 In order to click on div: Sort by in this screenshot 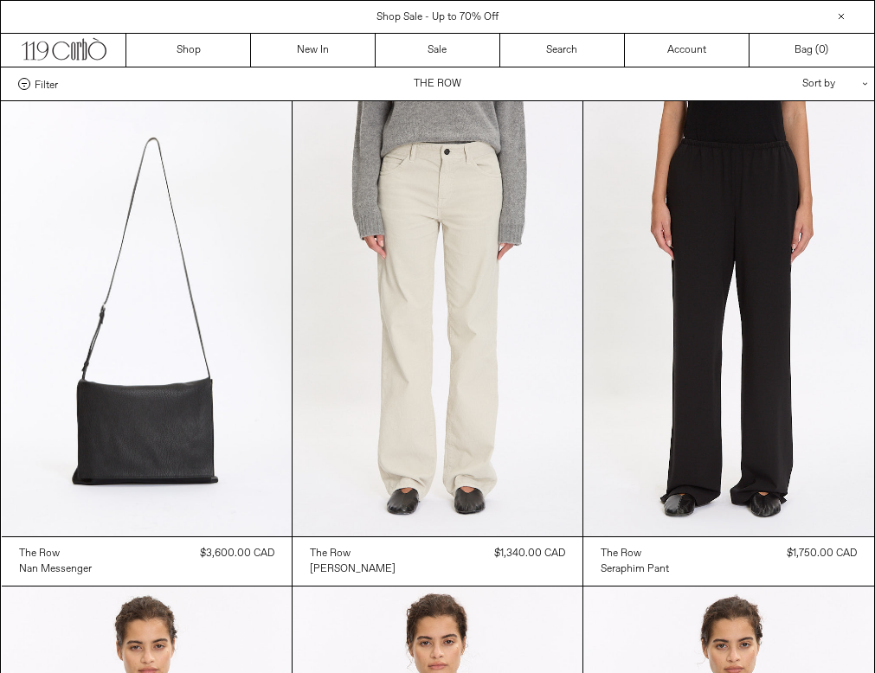, I will do `click(779, 84)`.